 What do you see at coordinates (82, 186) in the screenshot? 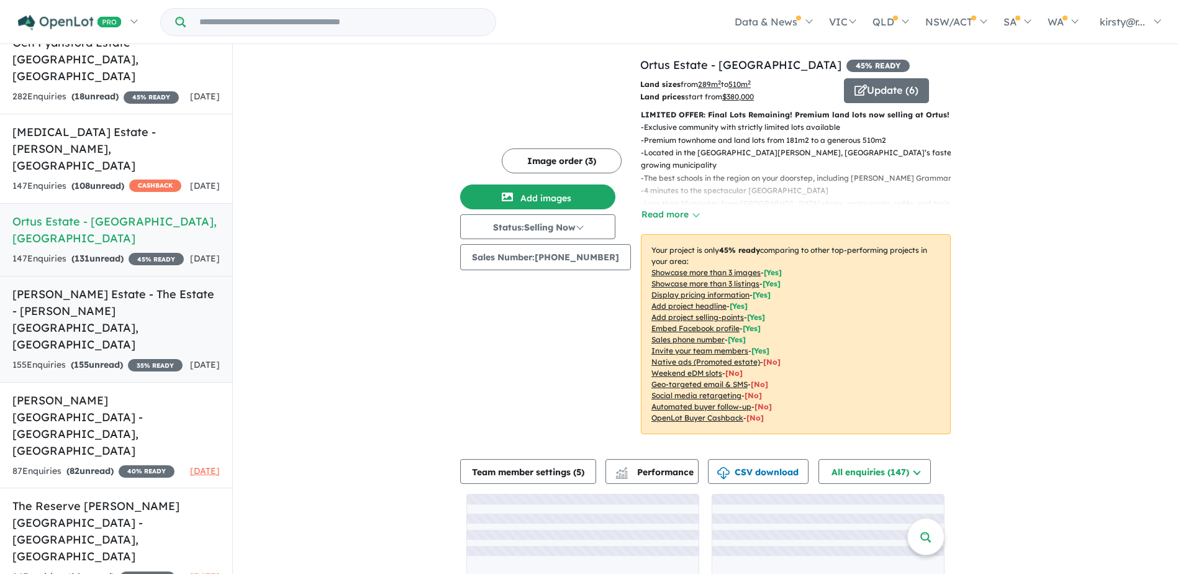
I see `span: 108` at bounding box center [82, 186].